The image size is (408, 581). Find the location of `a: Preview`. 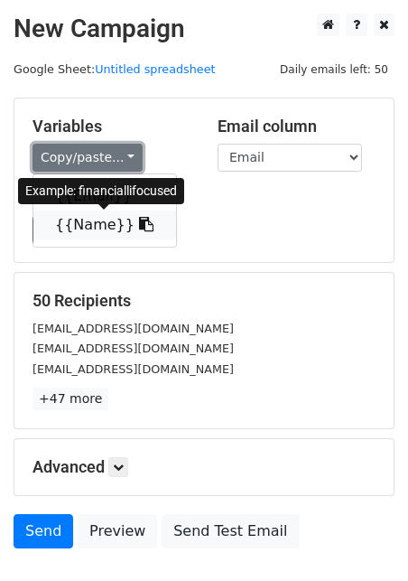

a: Preview is located at coordinates (117, 531).